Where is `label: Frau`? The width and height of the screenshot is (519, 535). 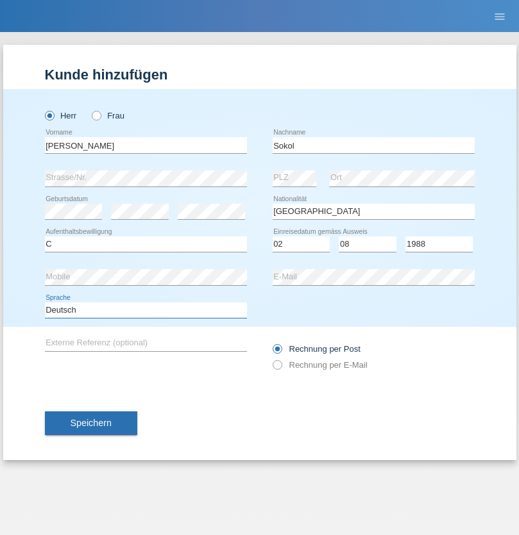 label: Frau is located at coordinates (108, 115).